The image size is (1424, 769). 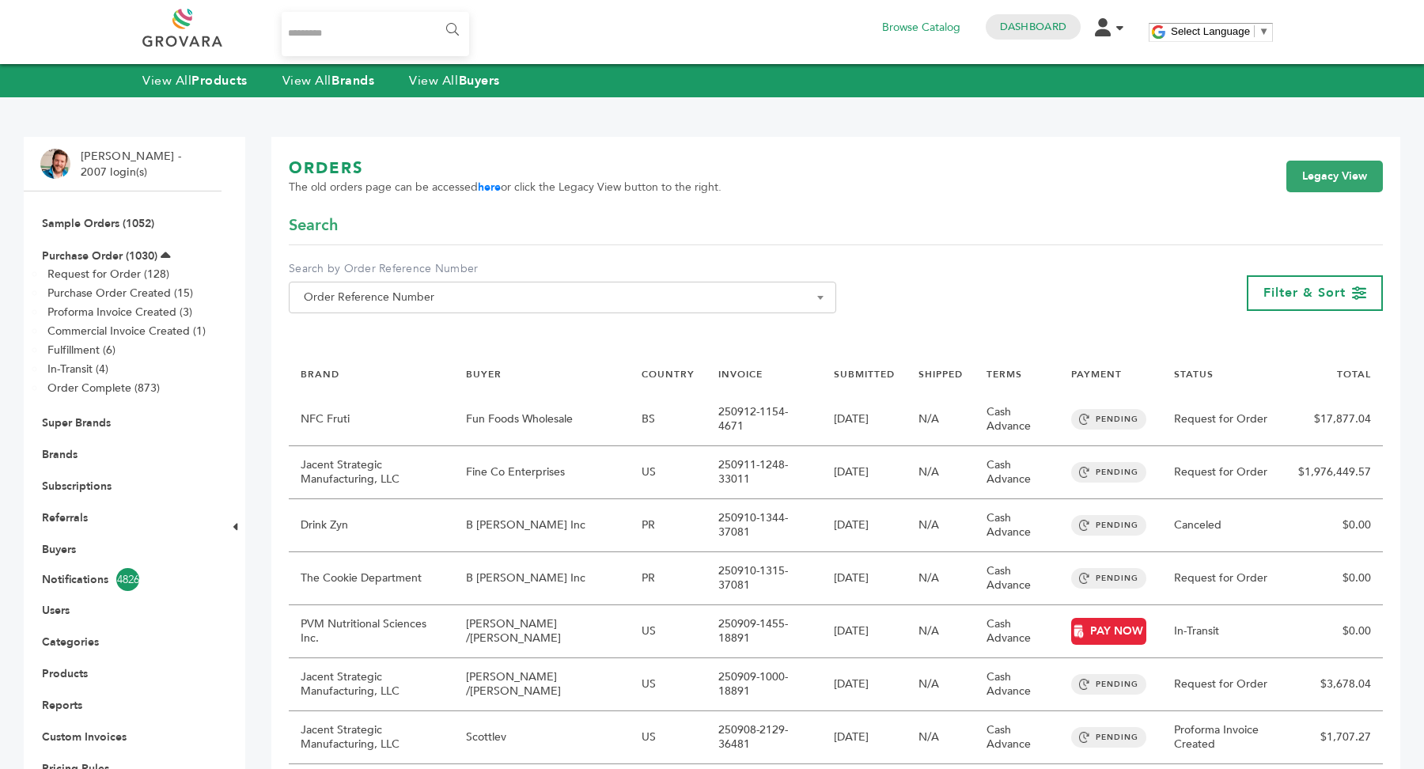 I want to click on td: 250908-2129-36481, so click(x=764, y=737).